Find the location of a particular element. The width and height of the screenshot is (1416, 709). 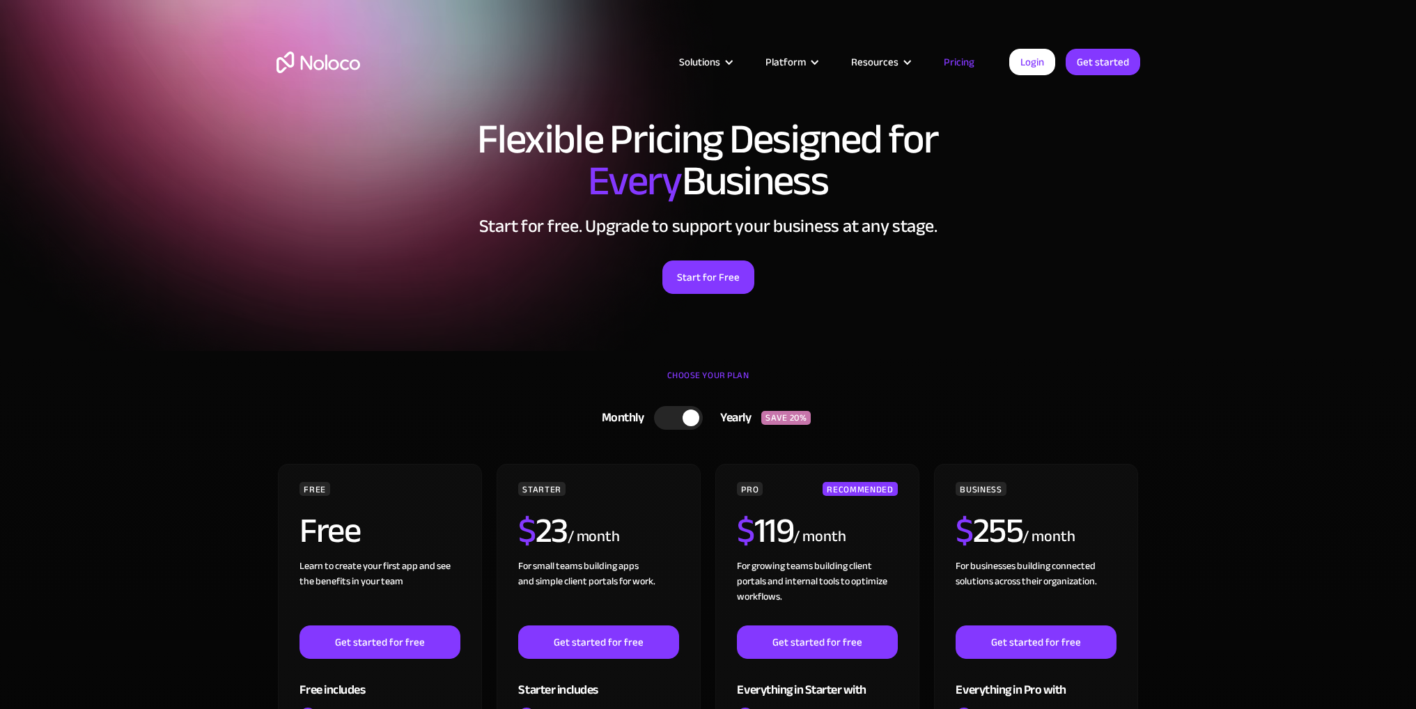

div: For growing teams building client portals and internal tools to optimize workflows. is located at coordinates (817, 592).